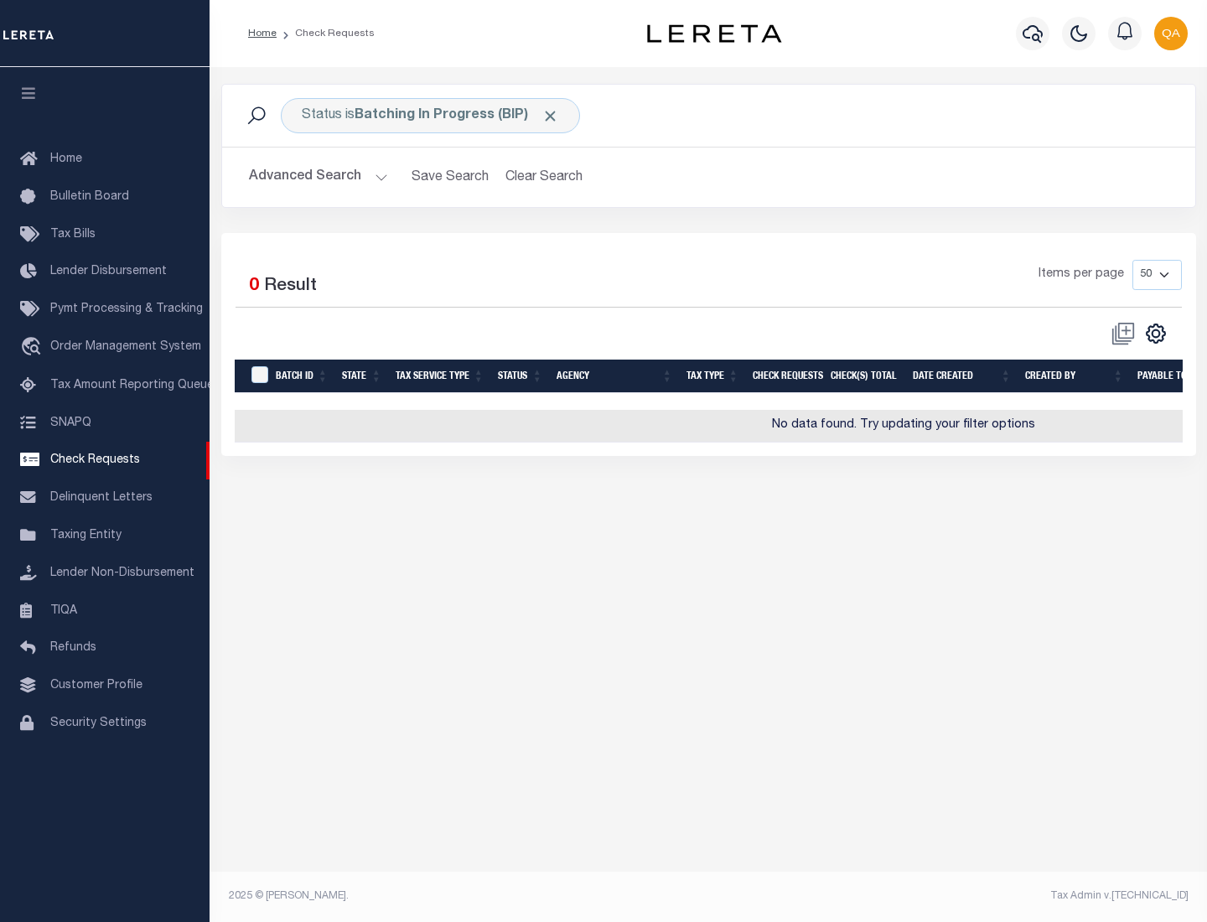  What do you see at coordinates (714, 34) in the screenshot?
I see `img: logo-dark.svg` at bounding box center [714, 34].